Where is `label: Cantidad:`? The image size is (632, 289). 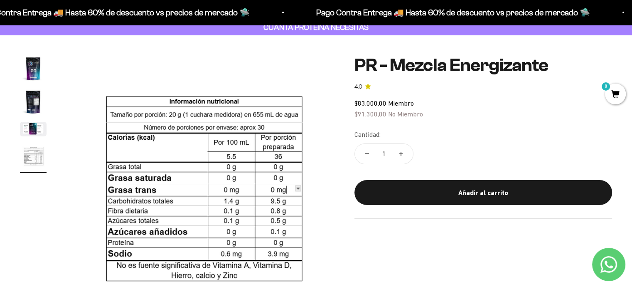
label: Cantidad: is located at coordinates (367, 135).